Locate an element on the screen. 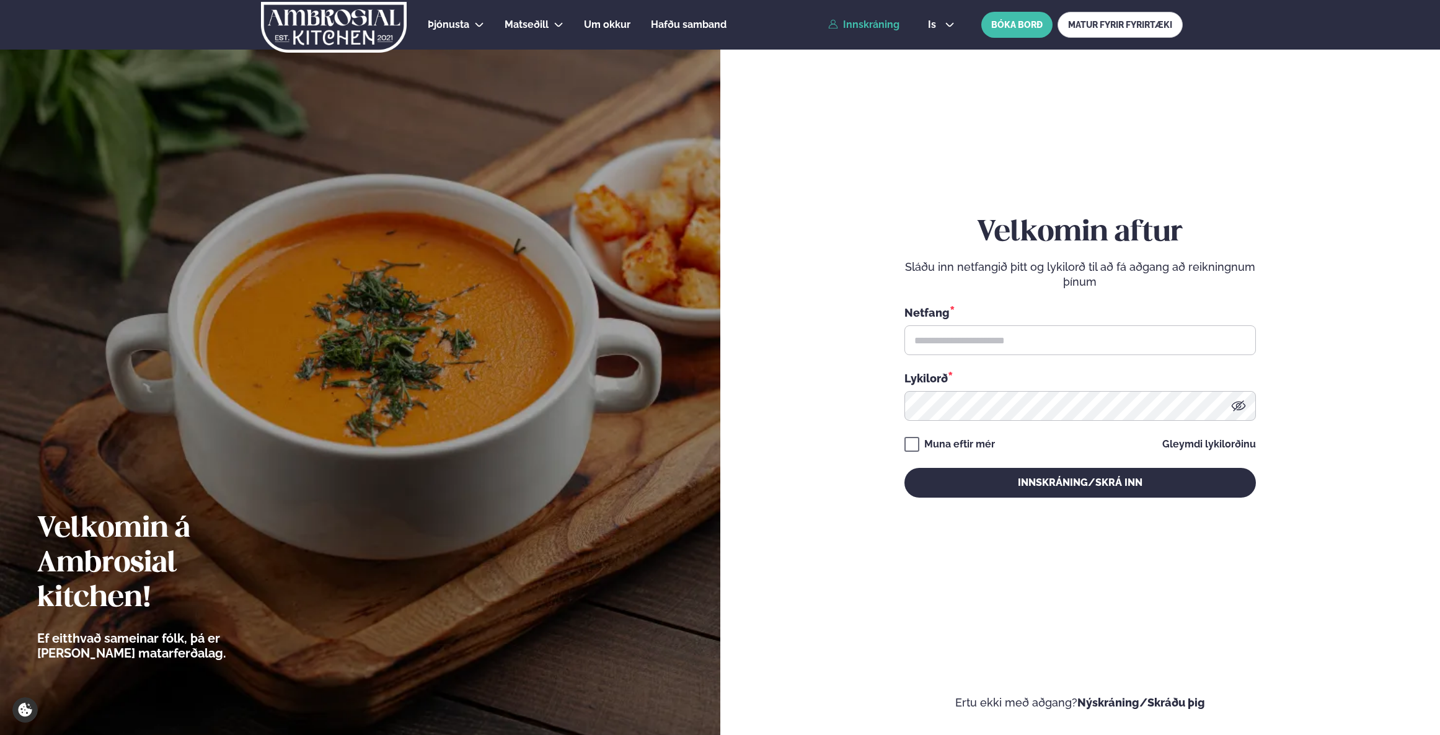 The height and width of the screenshot is (735, 1440). span: Hafðu samband is located at coordinates (689, 24).